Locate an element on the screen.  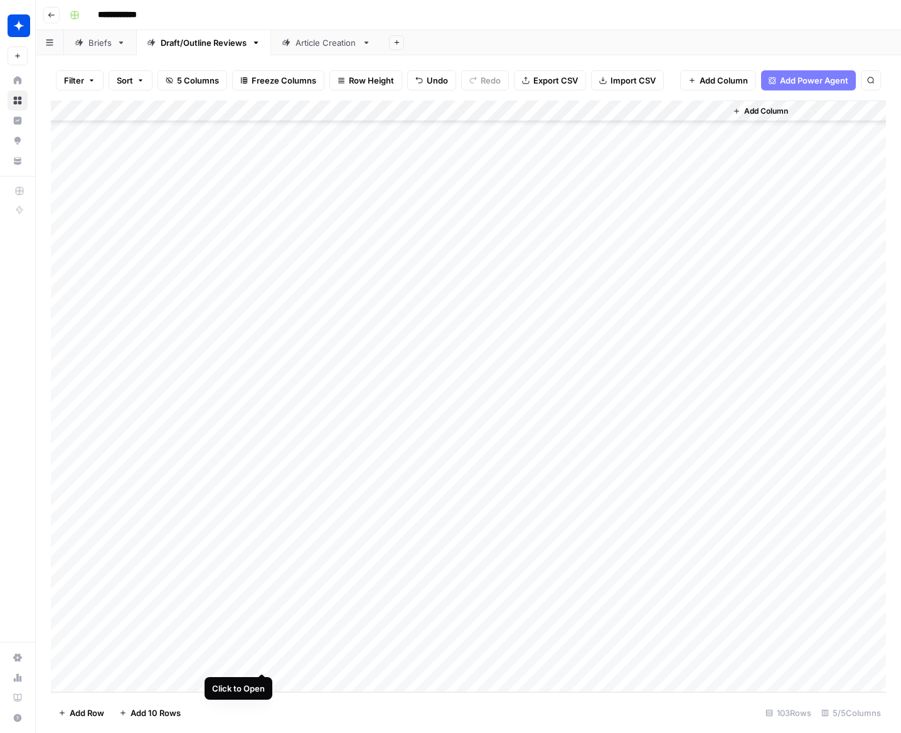
a: Opportunities is located at coordinates (18, 141).